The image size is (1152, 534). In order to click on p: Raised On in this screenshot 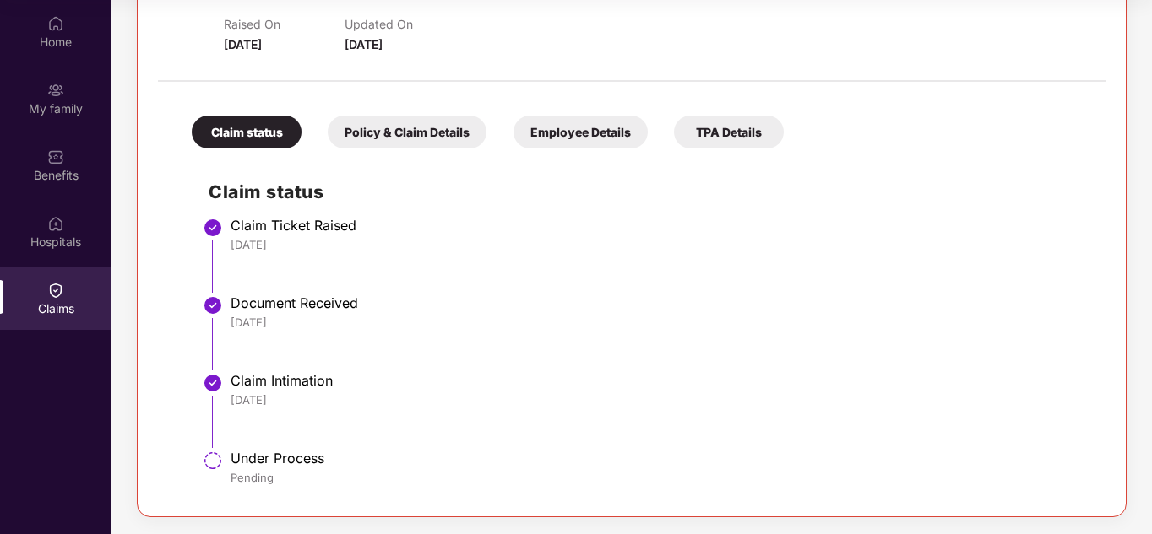, I will do `click(284, 24)`.